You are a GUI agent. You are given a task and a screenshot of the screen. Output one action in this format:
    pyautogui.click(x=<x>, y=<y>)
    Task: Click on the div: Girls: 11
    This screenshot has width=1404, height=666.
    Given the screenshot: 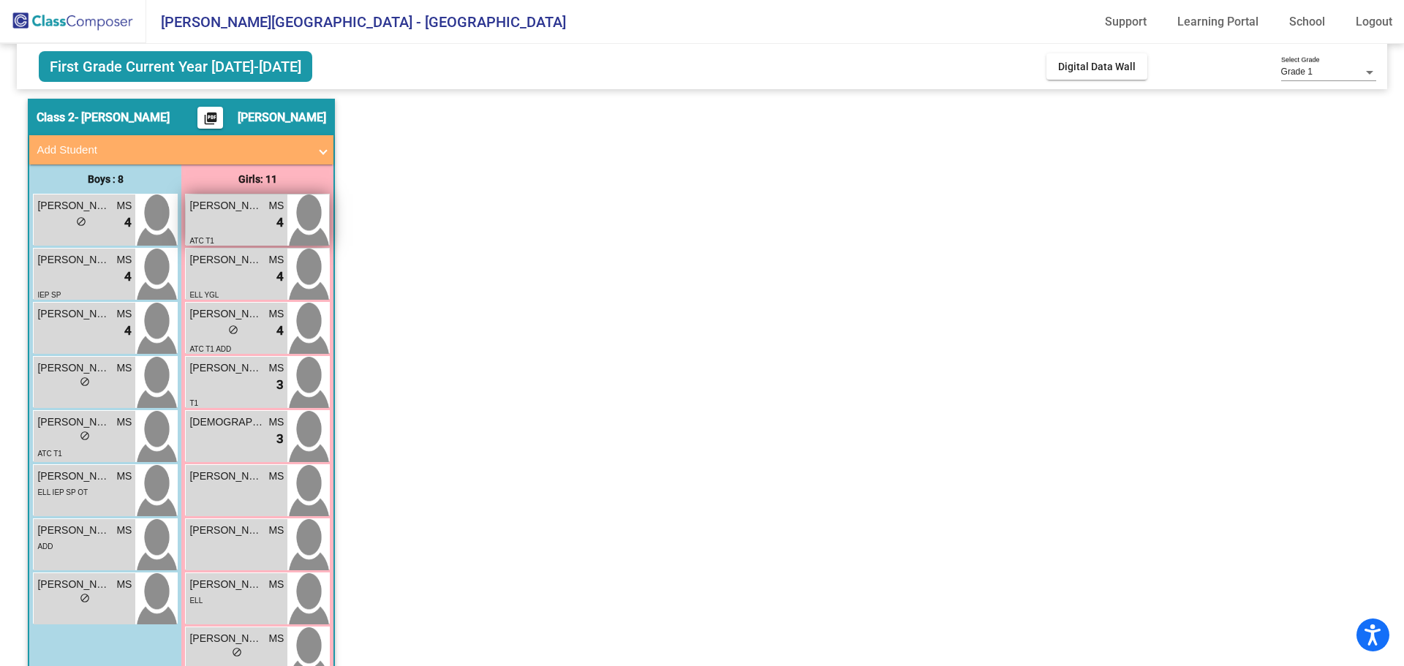 What is the action you would take?
    pyautogui.click(x=257, y=179)
    